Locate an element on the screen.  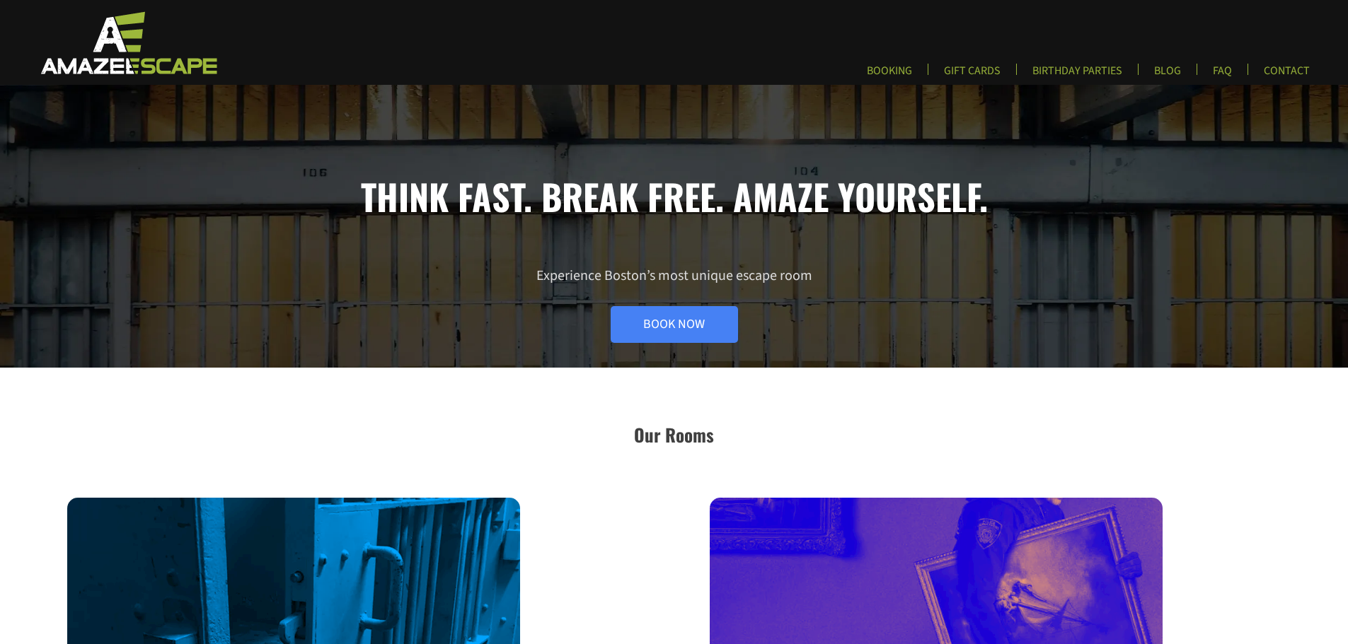
img: Escape Room Game in Boston Area is located at coordinates (127, 42).